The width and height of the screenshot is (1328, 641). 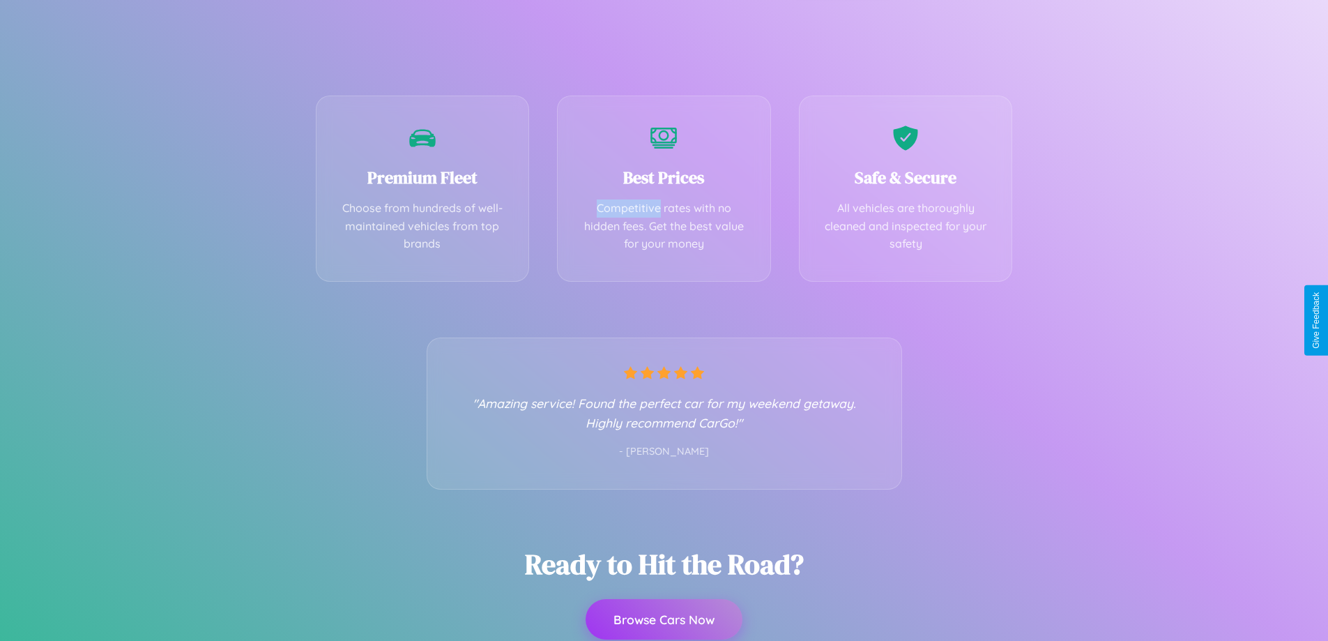 What do you see at coordinates (423, 177) in the screenshot?
I see `h3: Premium Fleet` at bounding box center [423, 177].